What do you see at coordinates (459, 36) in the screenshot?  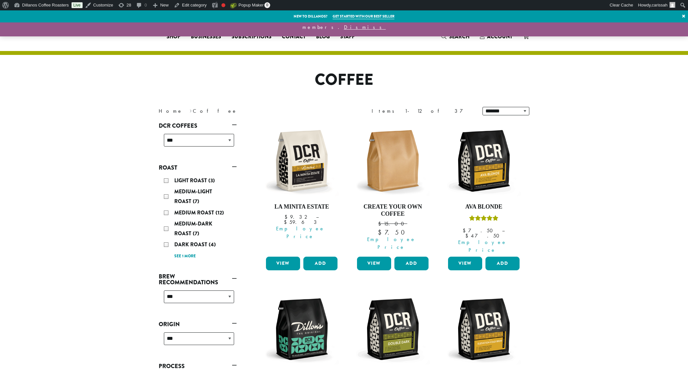 I see `span: Search` at bounding box center [459, 36].